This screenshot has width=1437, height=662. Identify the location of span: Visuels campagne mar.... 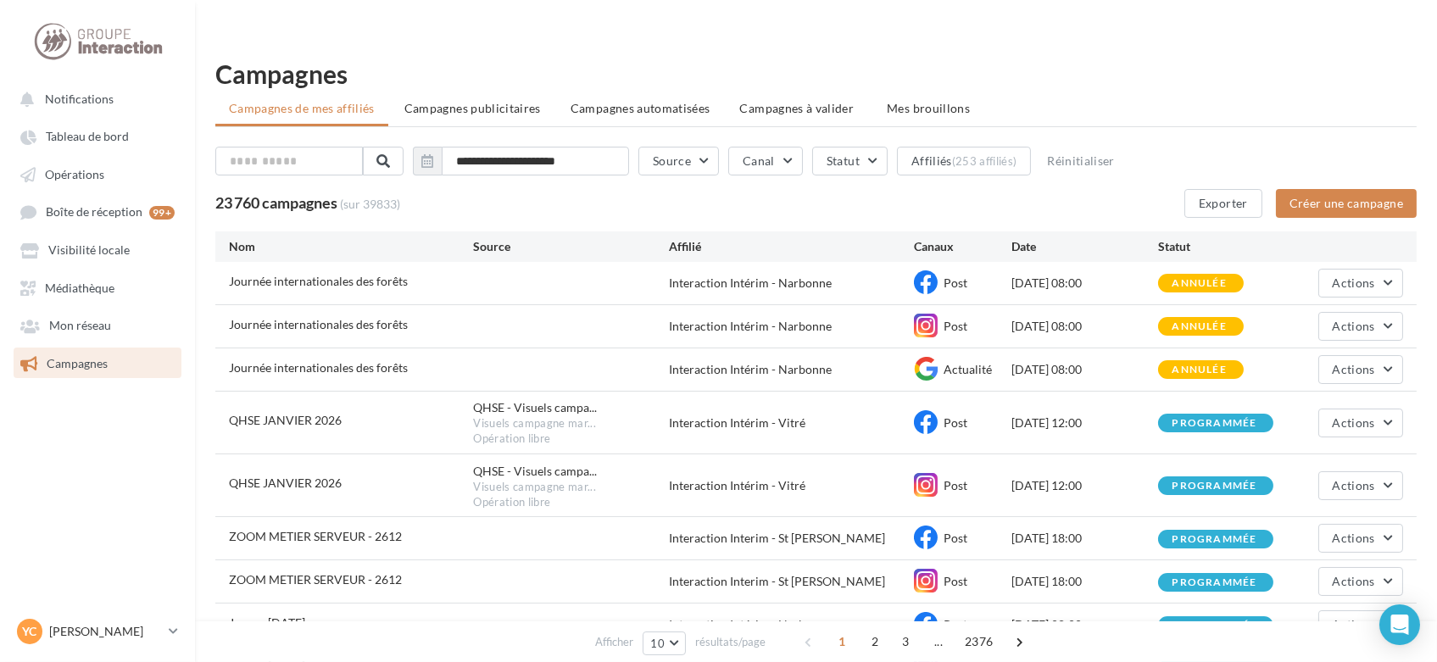
(535, 424).